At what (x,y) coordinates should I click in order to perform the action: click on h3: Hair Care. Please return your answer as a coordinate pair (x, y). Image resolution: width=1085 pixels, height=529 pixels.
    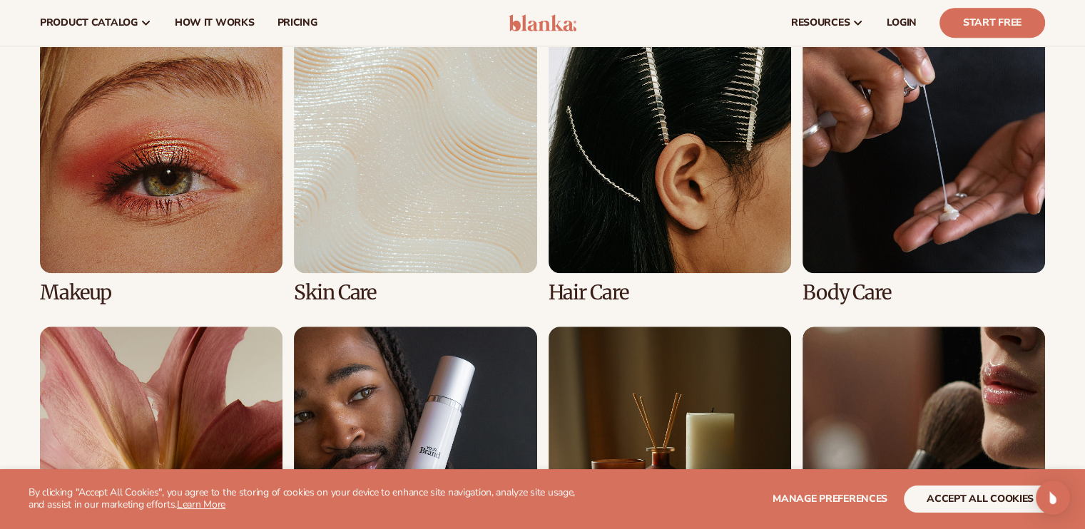
    Looking at the image, I should click on (670, 292).